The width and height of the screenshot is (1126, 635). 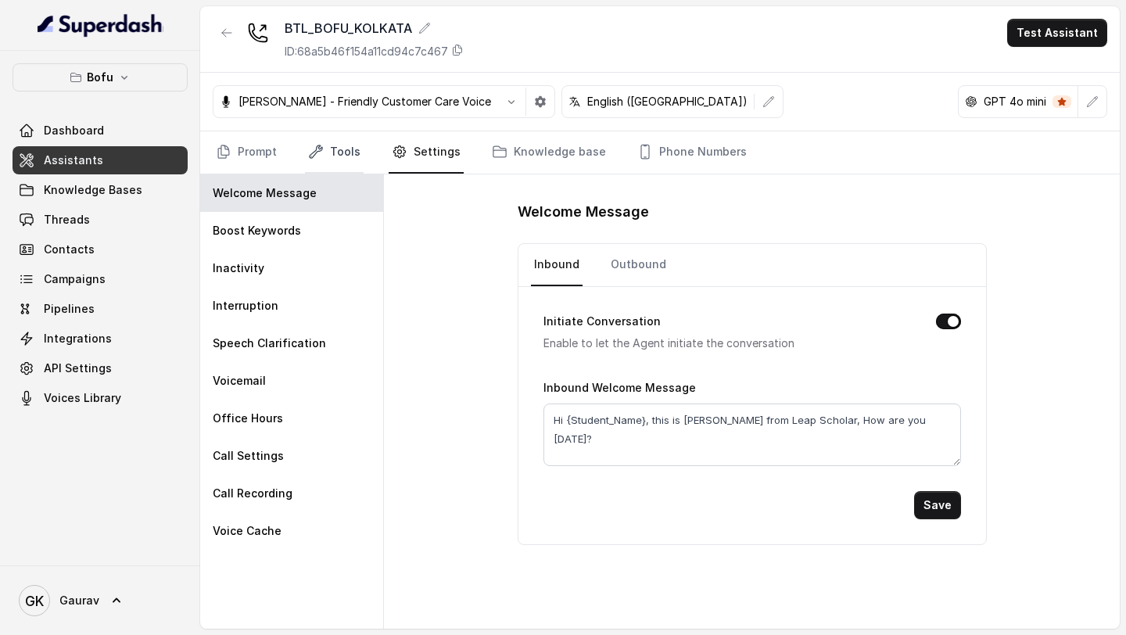 I want to click on a: Assistants, so click(x=100, y=160).